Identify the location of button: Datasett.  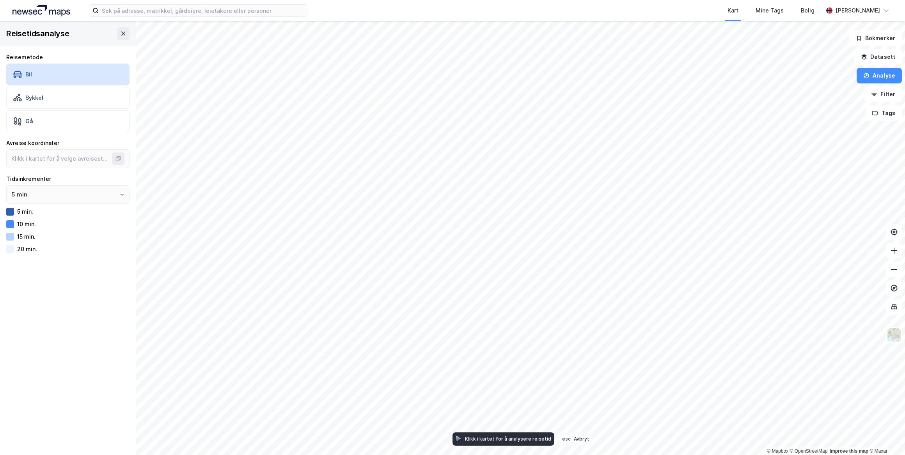
(878, 57).